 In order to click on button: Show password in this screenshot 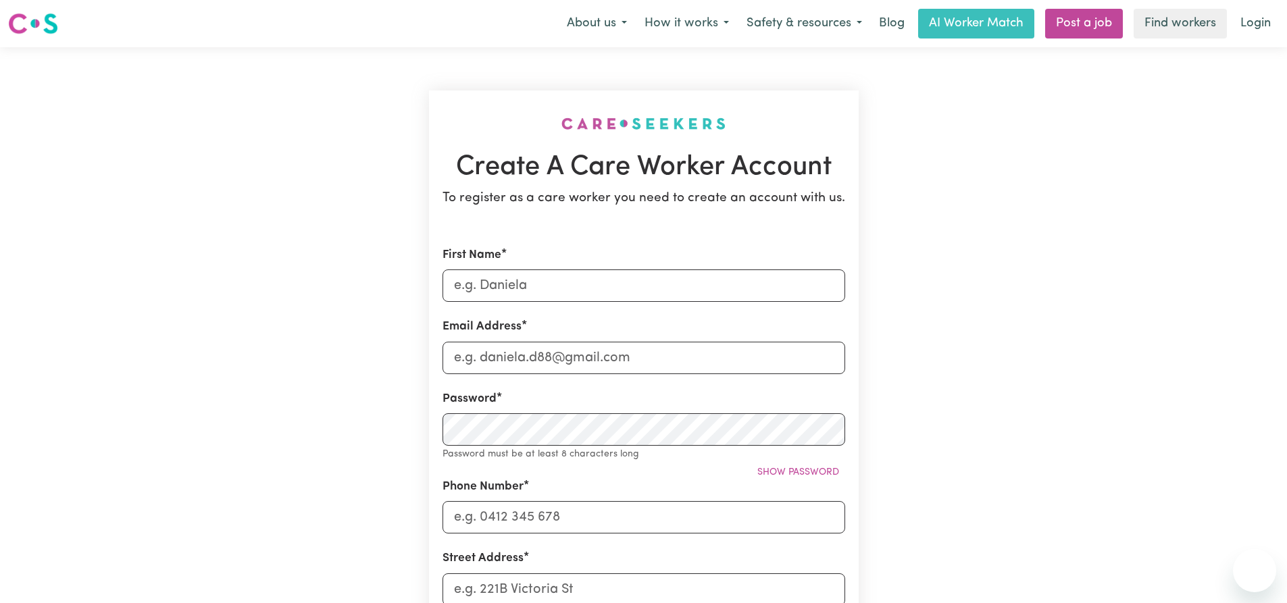, I will do `click(798, 472)`.